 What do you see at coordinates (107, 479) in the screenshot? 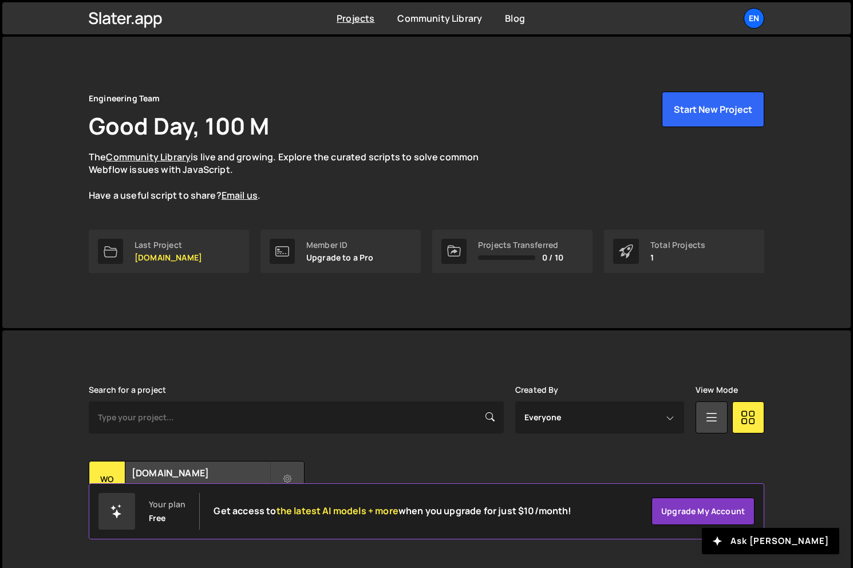
I see `div: wo` at bounding box center [107, 479].